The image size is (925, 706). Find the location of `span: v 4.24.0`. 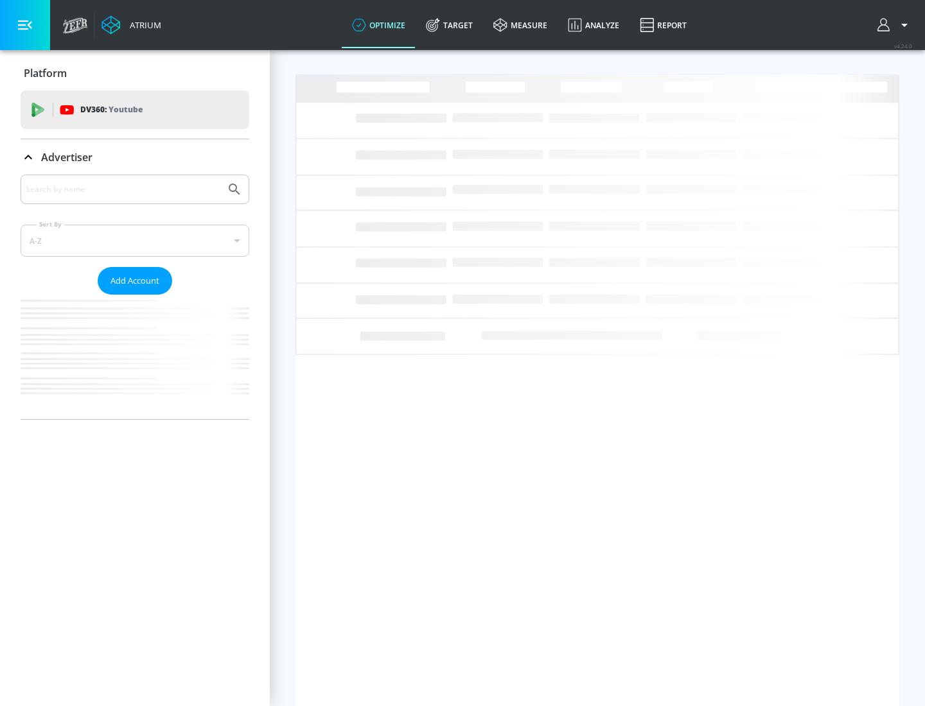

span: v 4.24.0 is located at coordinates (903, 46).